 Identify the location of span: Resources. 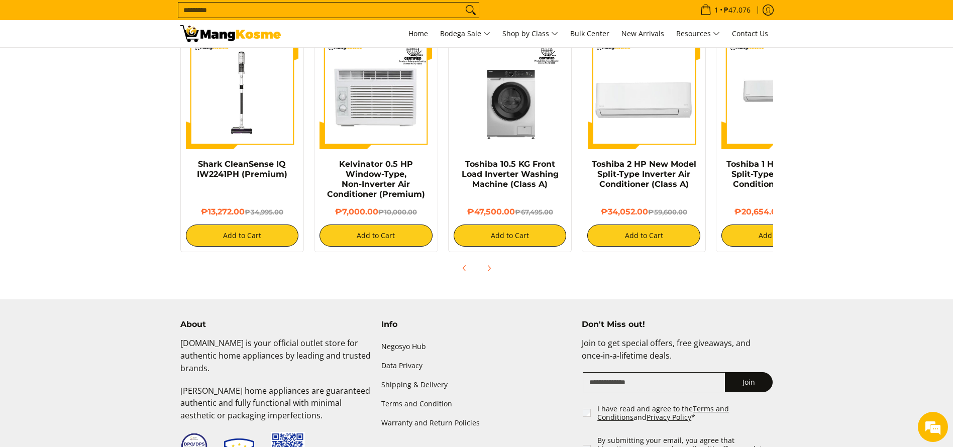
(698, 34).